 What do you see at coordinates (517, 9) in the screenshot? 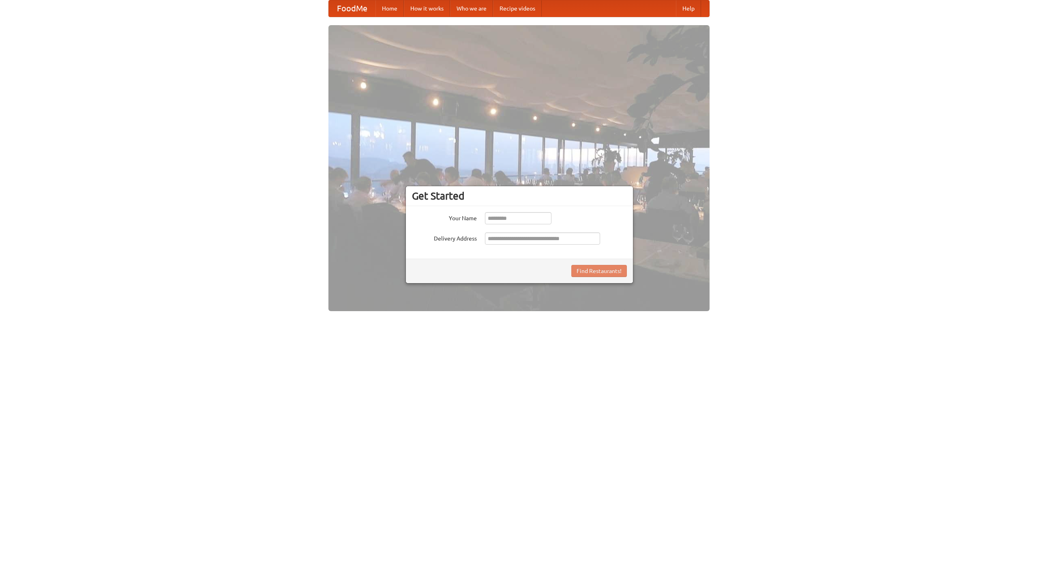
I see `a: Recipe videos` at bounding box center [517, 9].